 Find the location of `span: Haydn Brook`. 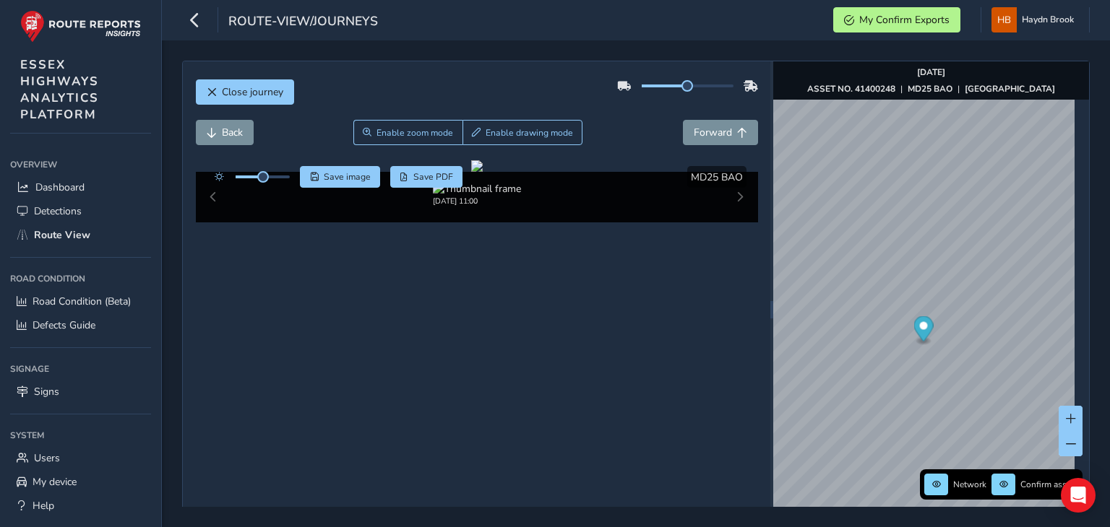

span: Haydn Brook is located at coordinates (1047, 20).